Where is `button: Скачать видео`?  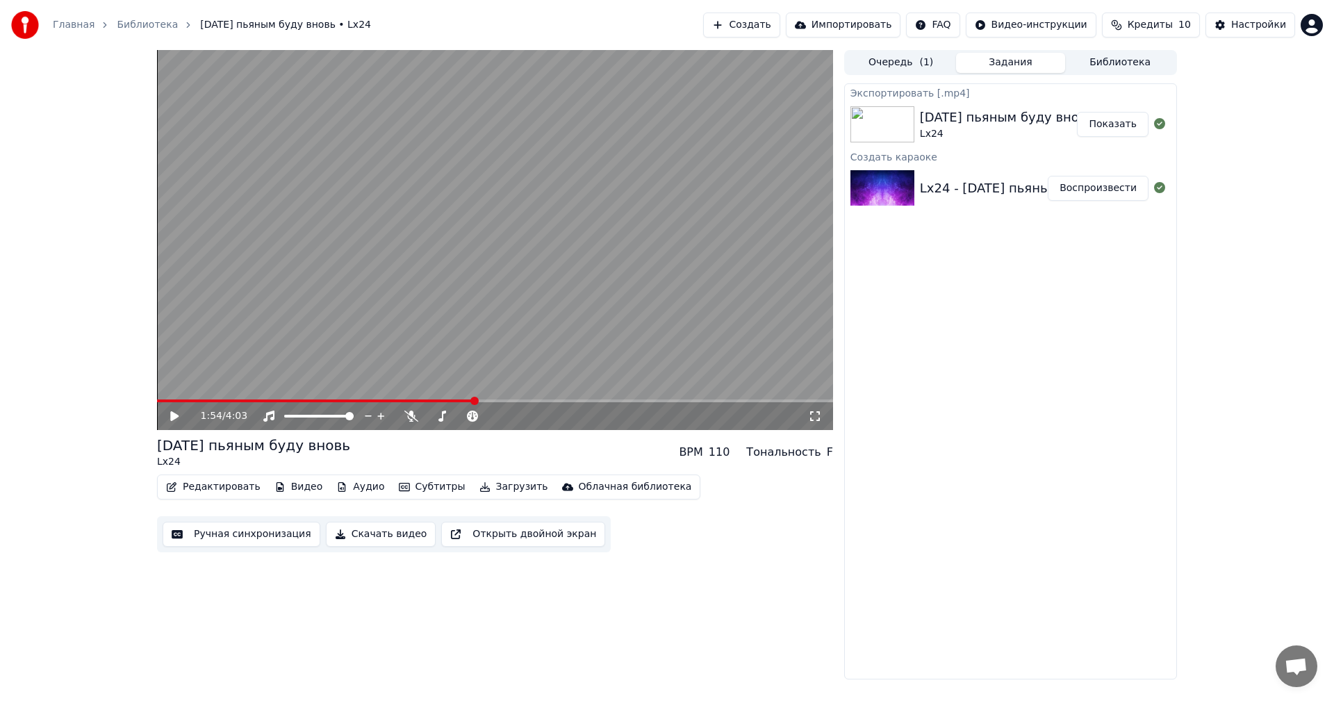
button: Скачать видео is located at coordinates (381, 534).